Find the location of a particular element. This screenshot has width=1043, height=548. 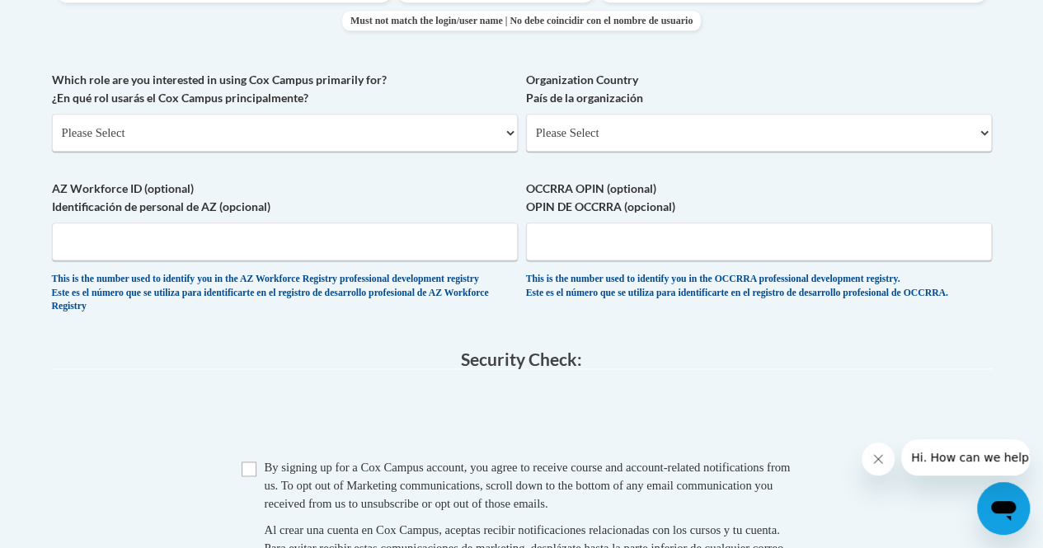

label: OCCRRA OPIN (optional) OPIN DE OCCRRA (opcional) is located at coordinates (759, 198).